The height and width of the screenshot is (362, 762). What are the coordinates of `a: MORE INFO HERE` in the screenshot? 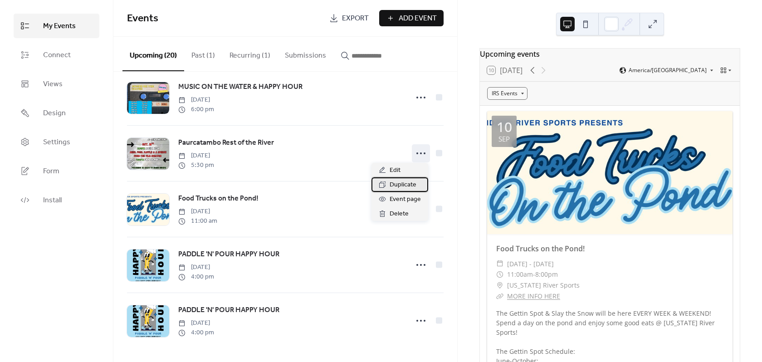 It's located at (533, 296).